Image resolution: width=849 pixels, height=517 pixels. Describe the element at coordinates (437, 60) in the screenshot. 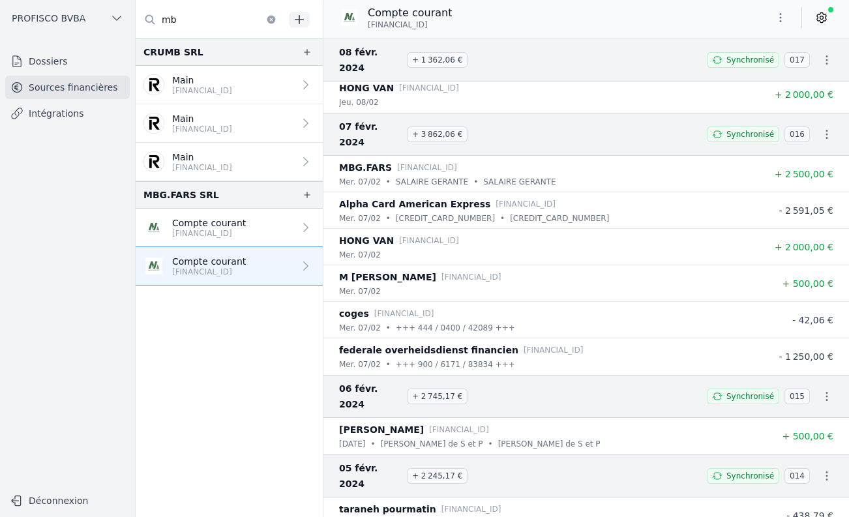

I see `span: + 1 362,06 €` at that location.